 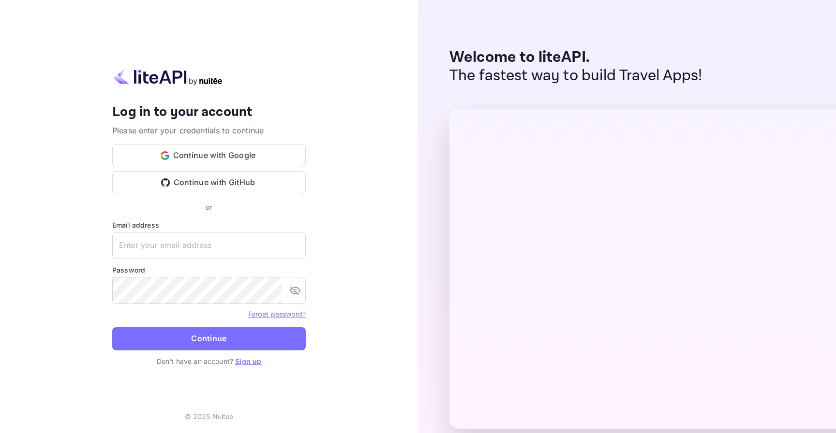 I want to click on p: © 2025 Nuitee, so click(x=209, y=416).